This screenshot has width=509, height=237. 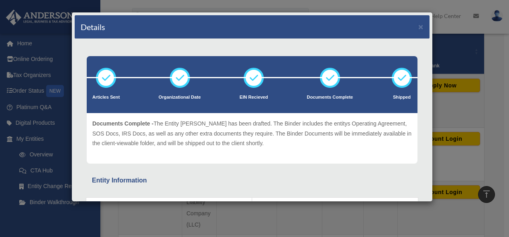 I want to click on p: Documents Complete, so click(x=330, y=98).